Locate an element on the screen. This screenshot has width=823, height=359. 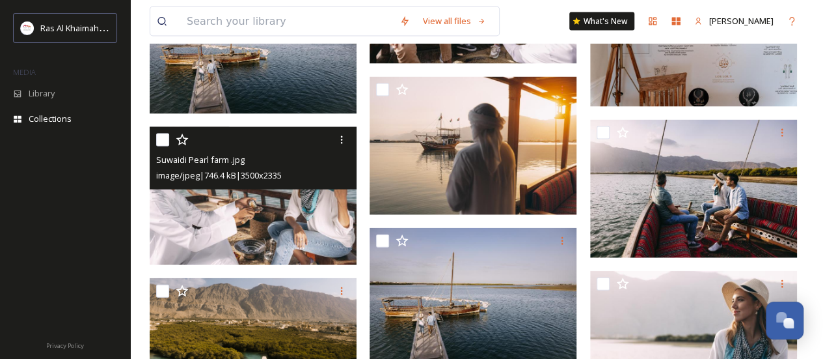
span: Suwaidi Pearl farm .jpg is located at coordinates (200, 159).